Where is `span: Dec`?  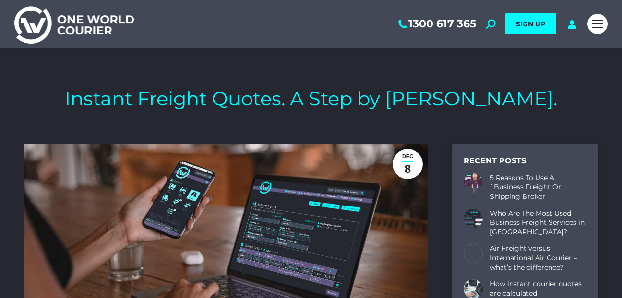
span: Dec is located at coordinates (407, 156).